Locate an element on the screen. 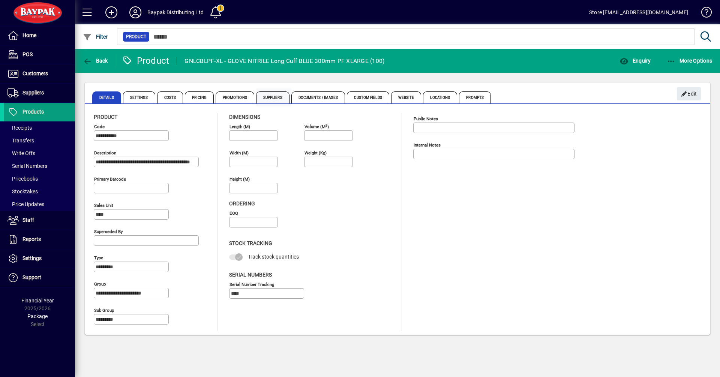 Image resolution: width=720 pixels, height=377 pixels. mat-label: Length (m) is located at coordinates (240, 127).